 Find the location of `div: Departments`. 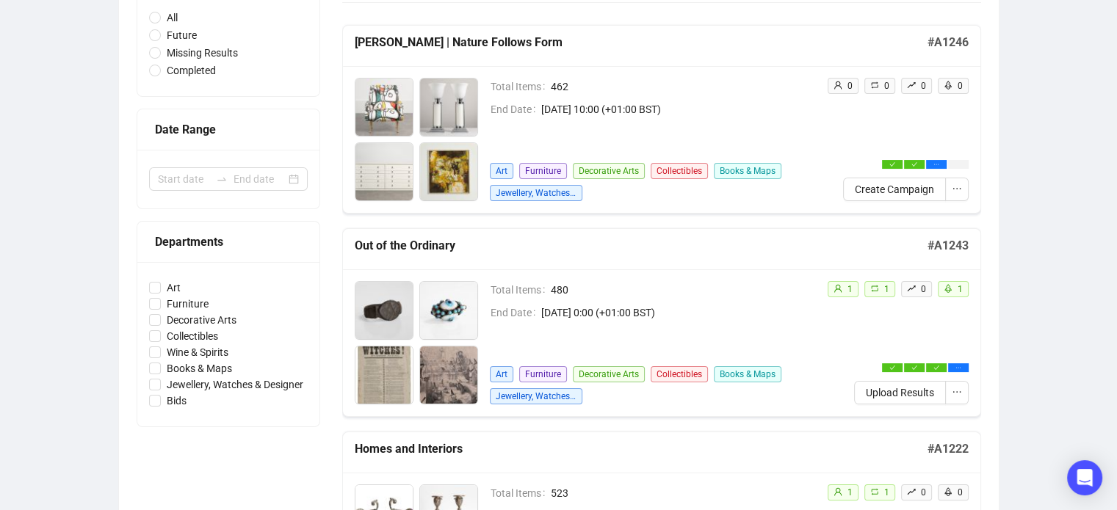

div: Departments is located at coordinates (228, 242).